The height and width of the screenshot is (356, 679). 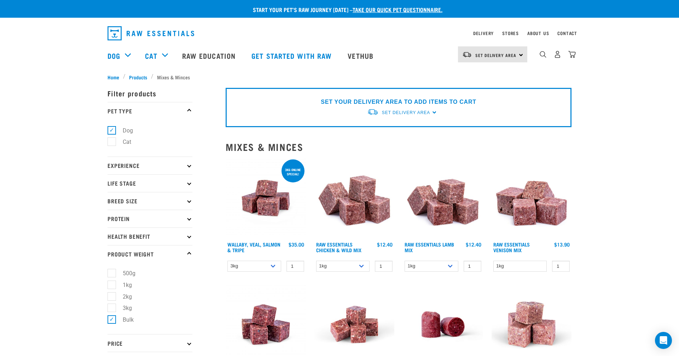 What do you see at coordinates (150, 342) in the screenshot?
I see `p: Price` at bounding box center [150, 342].